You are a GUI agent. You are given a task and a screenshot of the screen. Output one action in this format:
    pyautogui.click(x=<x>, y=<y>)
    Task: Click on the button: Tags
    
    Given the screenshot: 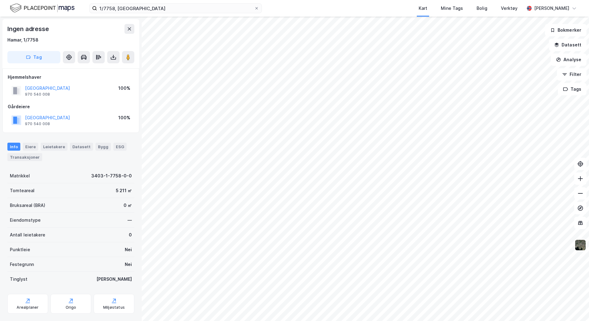 What is the action you would take?
    pyautogui.click(x=572, y=89)
    